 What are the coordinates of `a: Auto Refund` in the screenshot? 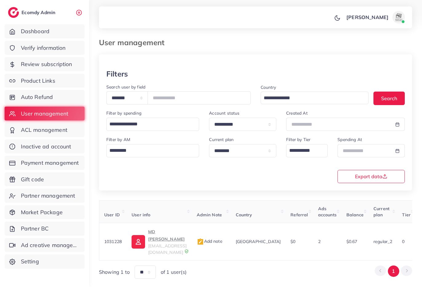 It's located at (45, 97).